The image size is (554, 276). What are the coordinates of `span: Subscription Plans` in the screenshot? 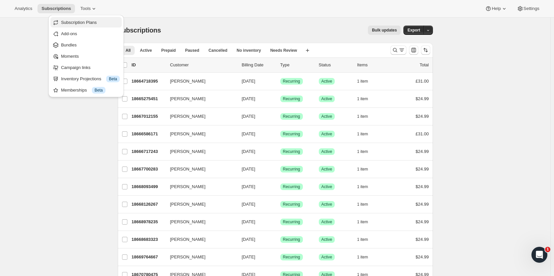 It's located at (79, 22).